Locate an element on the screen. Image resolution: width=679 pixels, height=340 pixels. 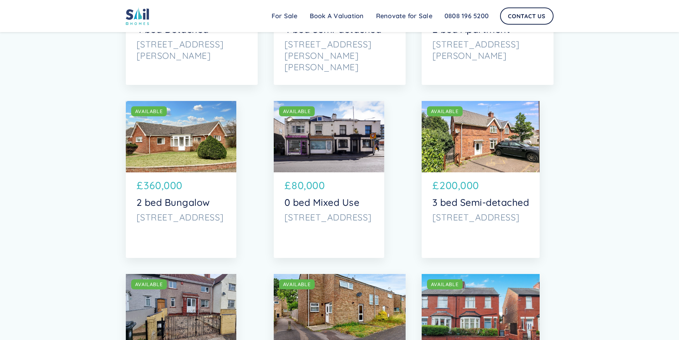
a: For Sale is located at coordinates (284, 16).